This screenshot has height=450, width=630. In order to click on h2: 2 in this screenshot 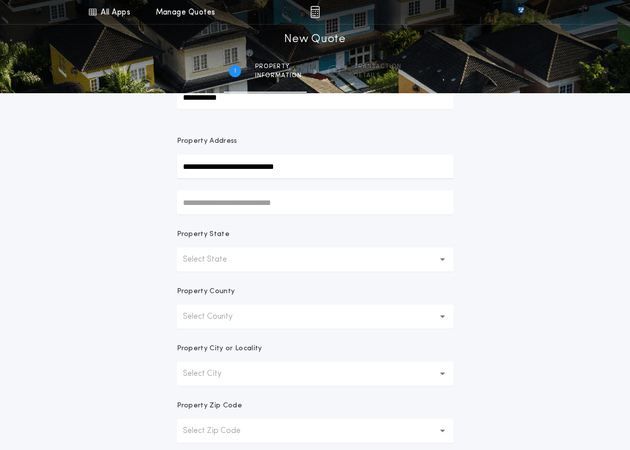, I will do `click(333, 71)`.